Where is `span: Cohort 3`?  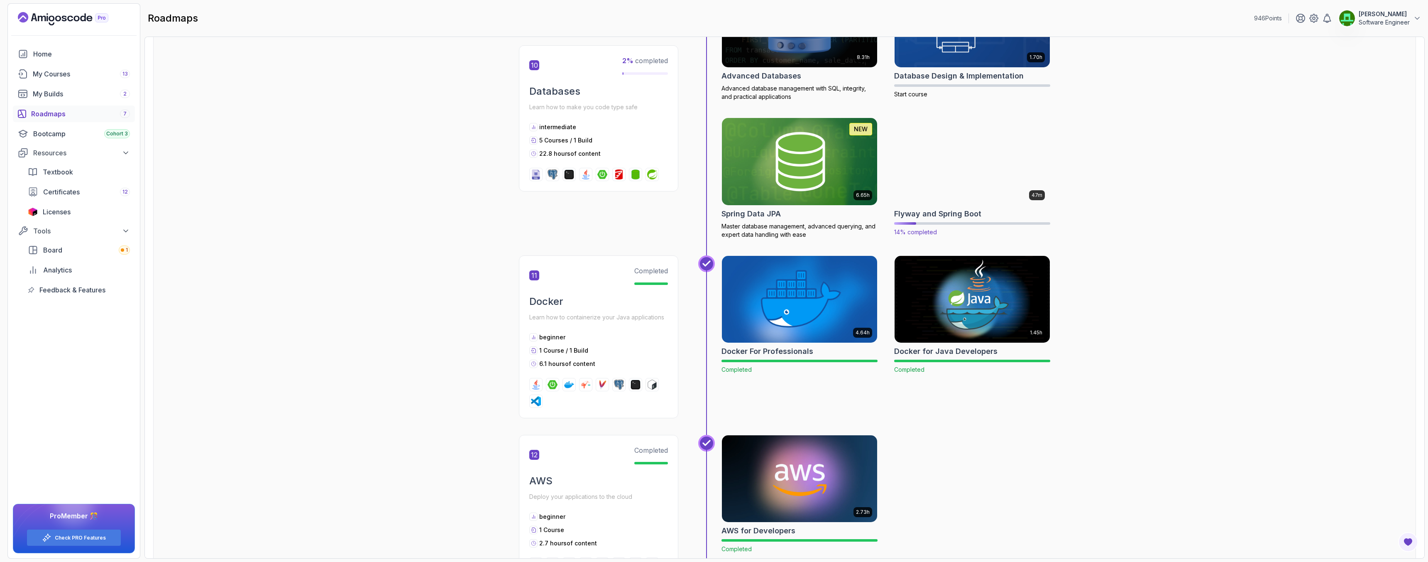 span: Cohort 3 is located at coordinates (117, 134).